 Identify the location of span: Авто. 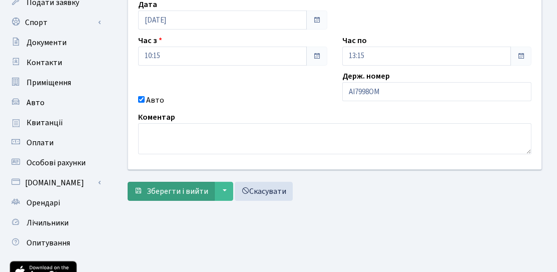
(36, 103).